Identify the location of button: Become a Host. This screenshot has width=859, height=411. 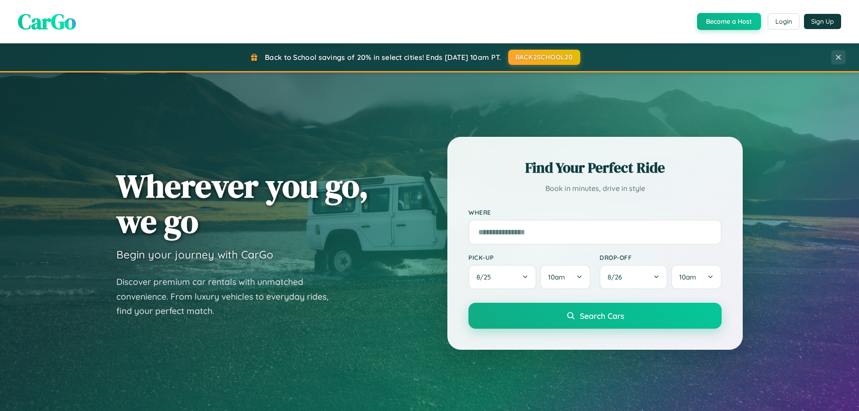
(729, 21).